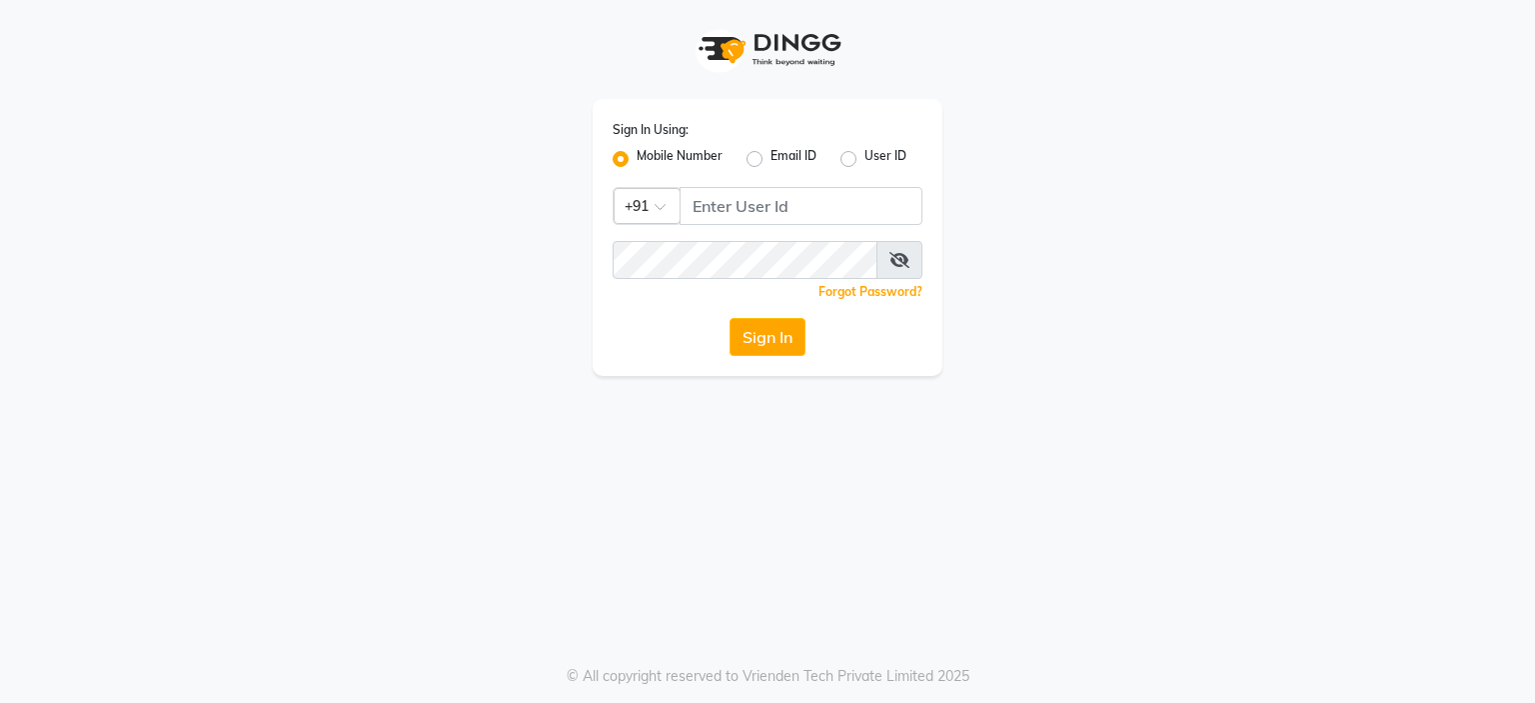  Describe the element at coordinates (794, 159) in the screenshot. I see `label: Email ID` at that location.